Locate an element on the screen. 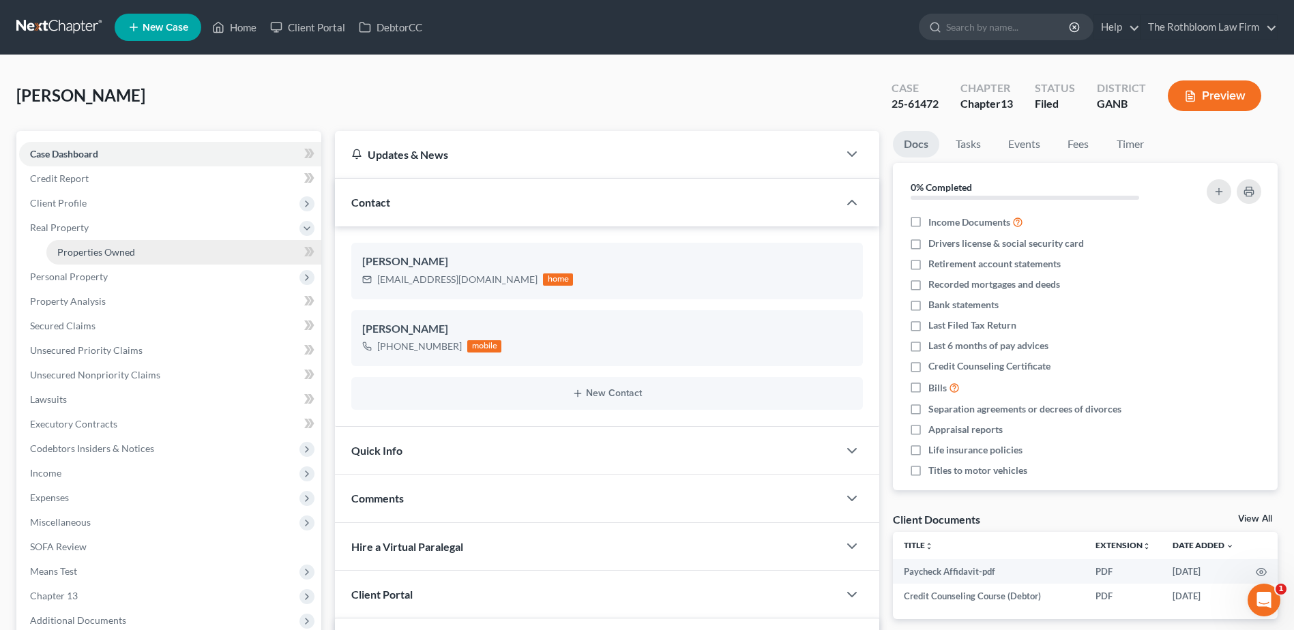  span: Income is located at coordinates (46, 473).